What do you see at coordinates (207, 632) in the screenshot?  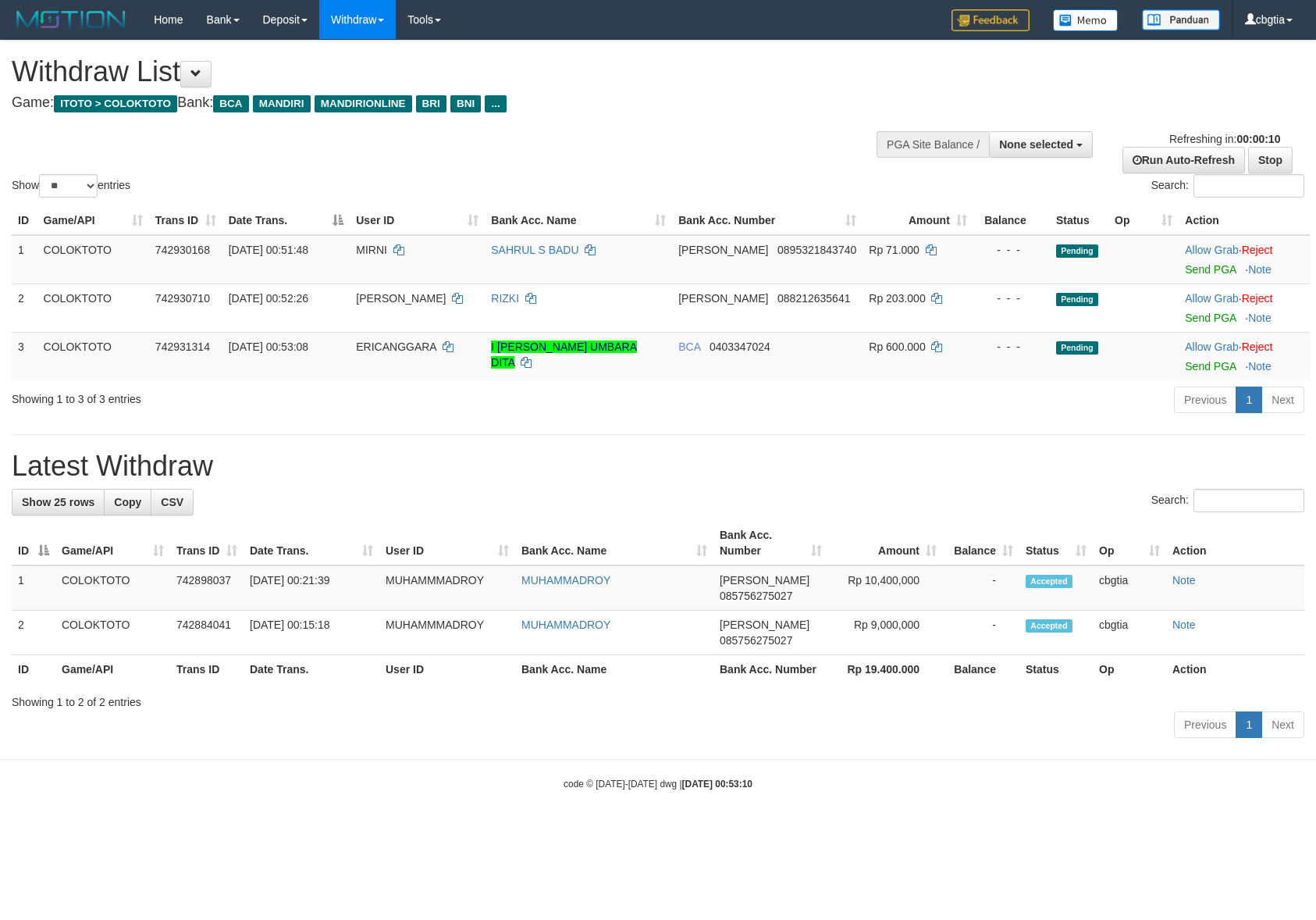 I see `td: 742884041` at bounding box center [207, 632].